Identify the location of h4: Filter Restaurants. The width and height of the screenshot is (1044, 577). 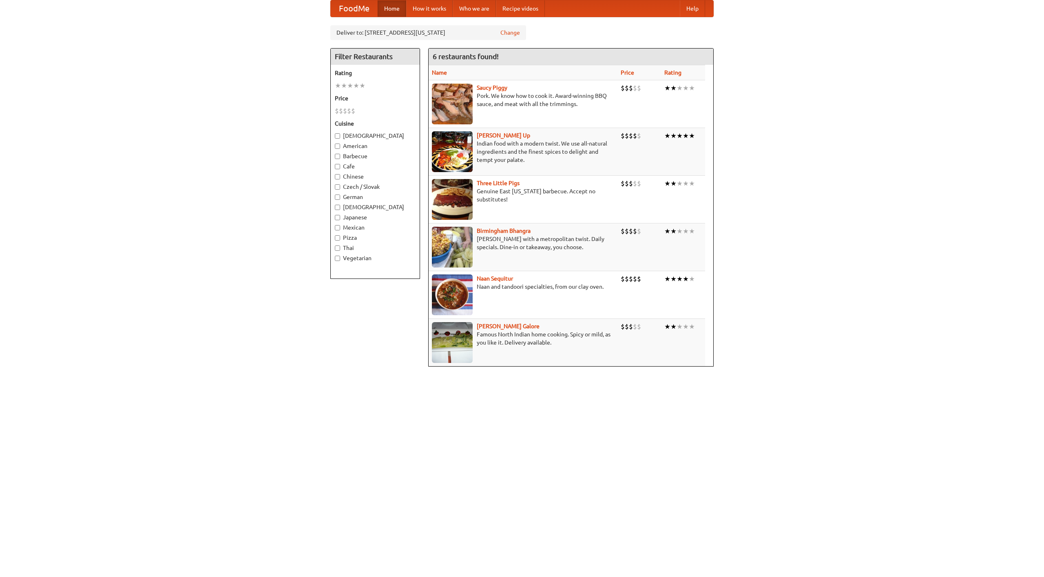
(375, 57).